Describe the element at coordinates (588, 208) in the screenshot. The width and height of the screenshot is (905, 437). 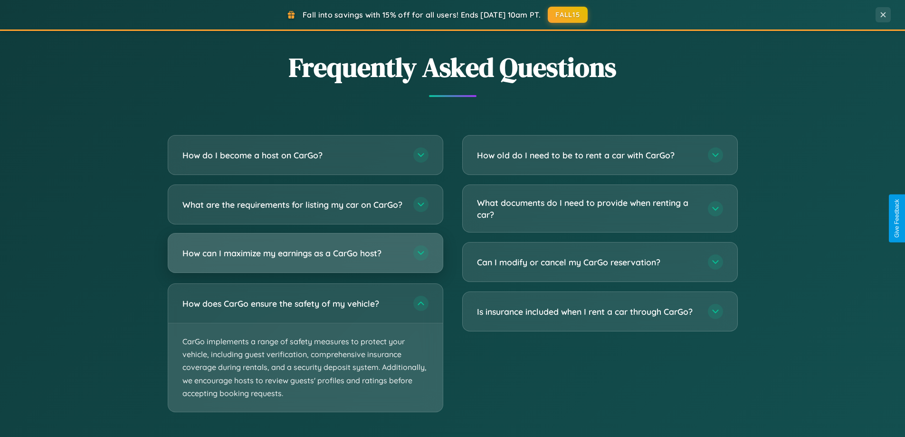
I see `h3: What documents do I need to provide when renting a car?` at that location.